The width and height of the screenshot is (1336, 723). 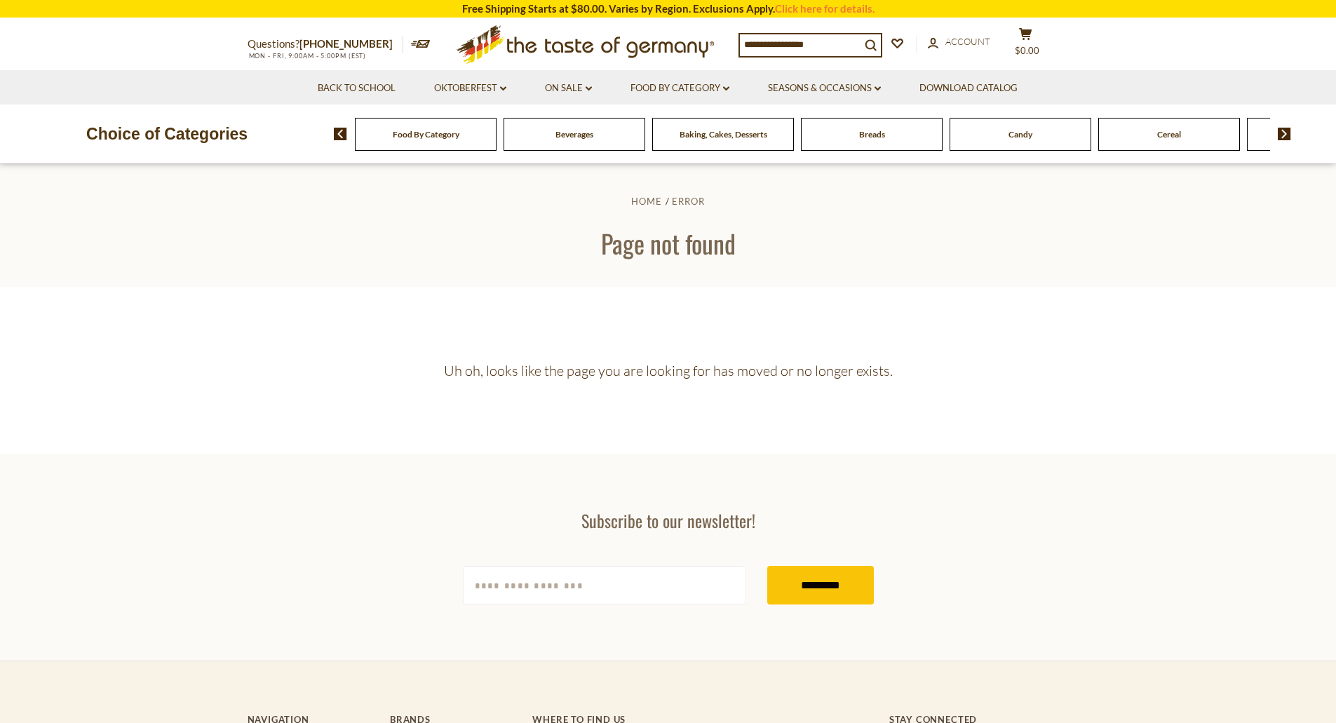 What do you see at coordinates (1021, 134) in the screenshot?
I see `span: Candy` at bounding box center [1021, 134].